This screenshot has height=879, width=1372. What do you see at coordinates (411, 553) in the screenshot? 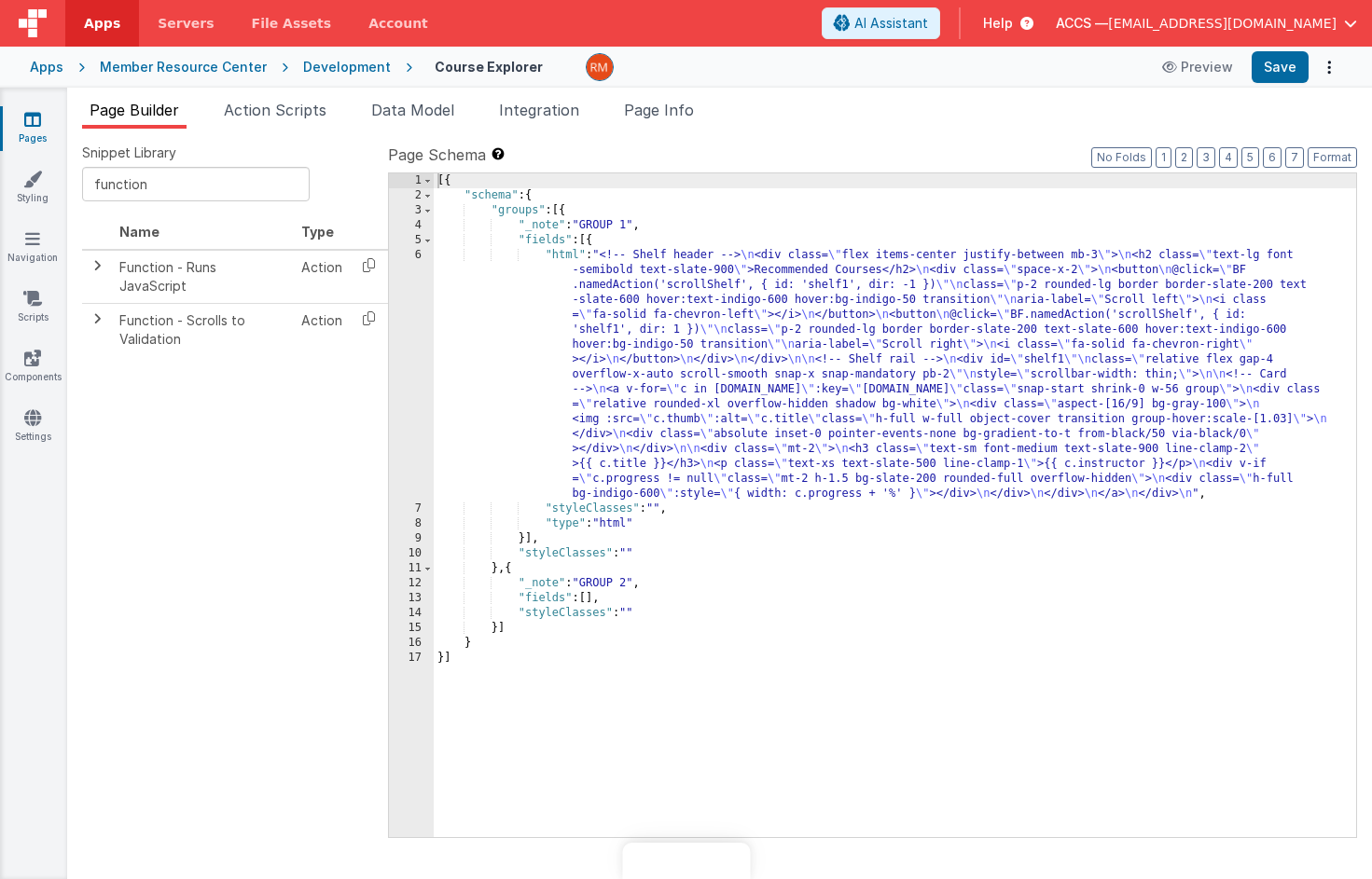
I see `div: 10` at bounding box center [411, 553].